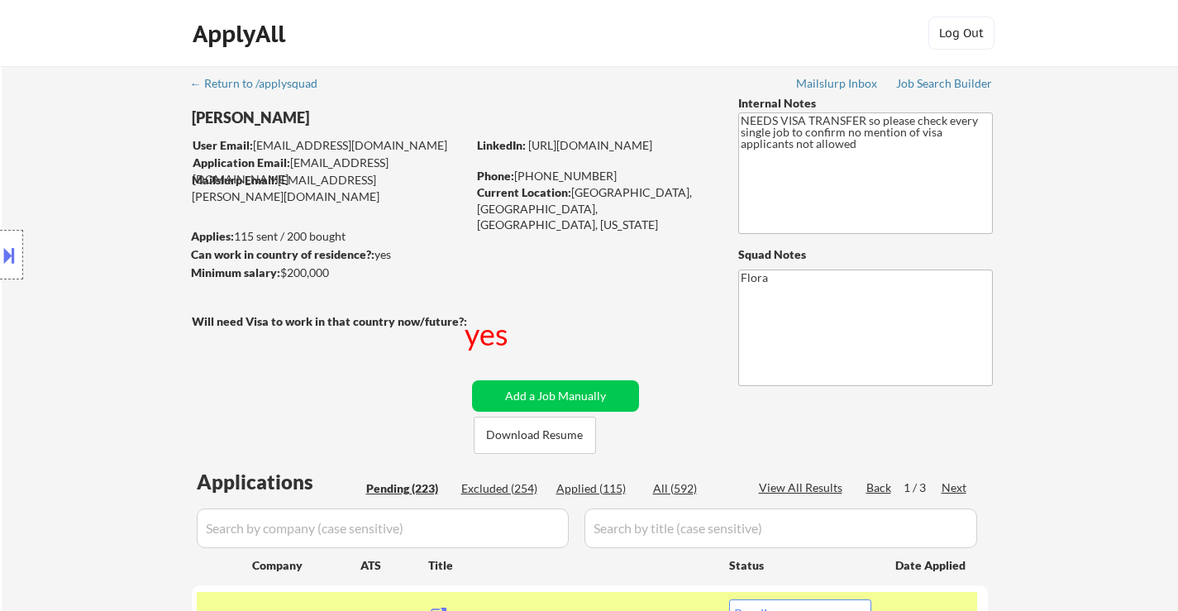 The height and width of the screenshot is (611, 1178). What do you see at coordinates (328, 236) in the screenshot?
I see `div: 115 sent / 200 bought` at bounding box center [328, 236].